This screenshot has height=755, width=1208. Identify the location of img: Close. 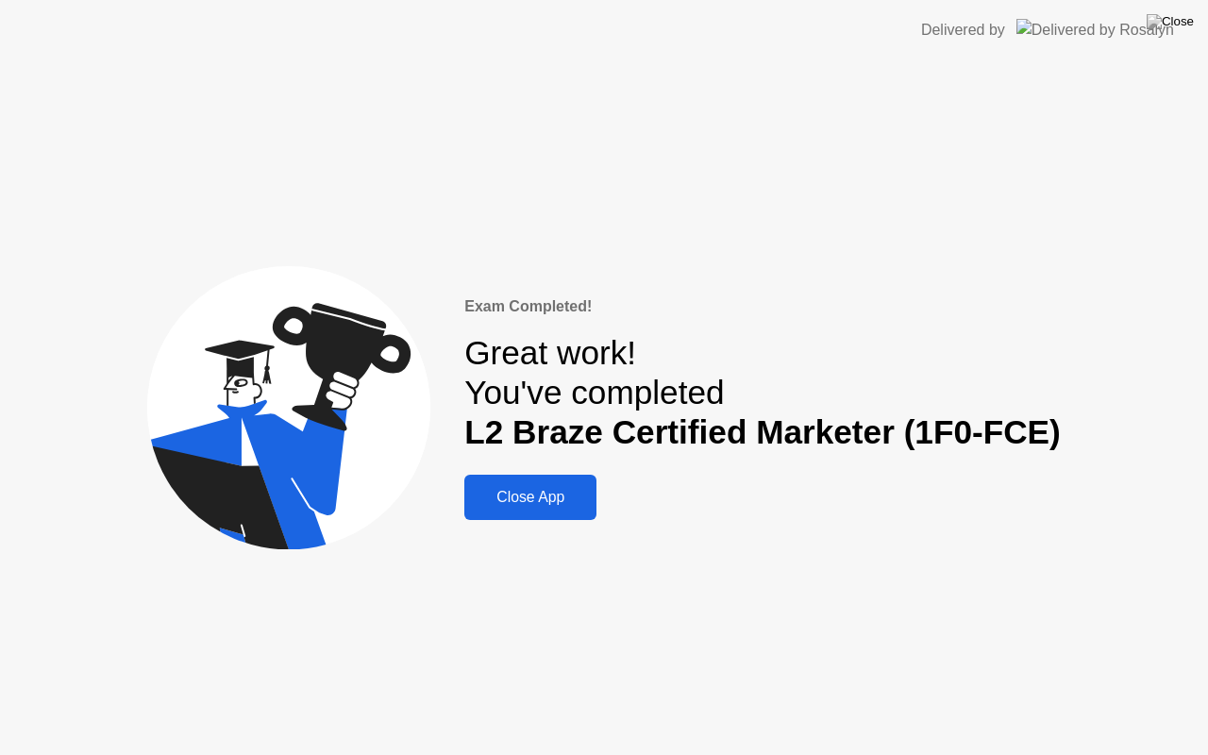
(1170, 22).